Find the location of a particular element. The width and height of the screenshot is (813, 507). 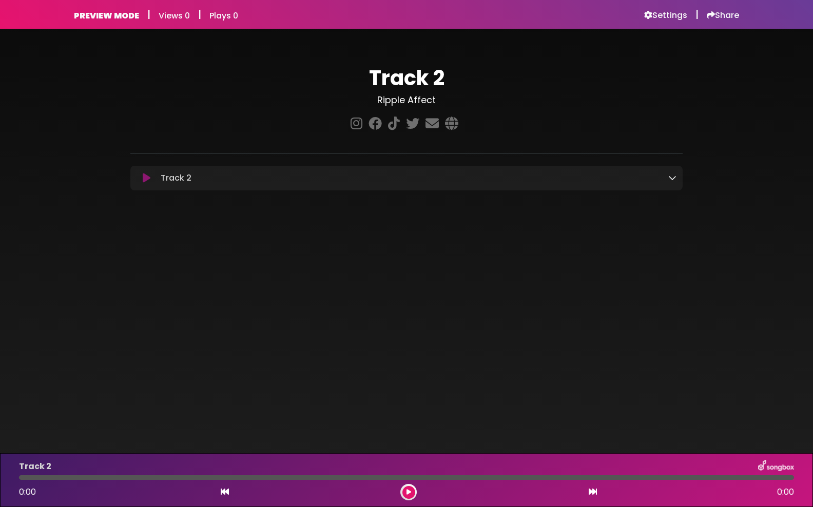

h3: Ripple Affect is located at coordinates (406, 100).